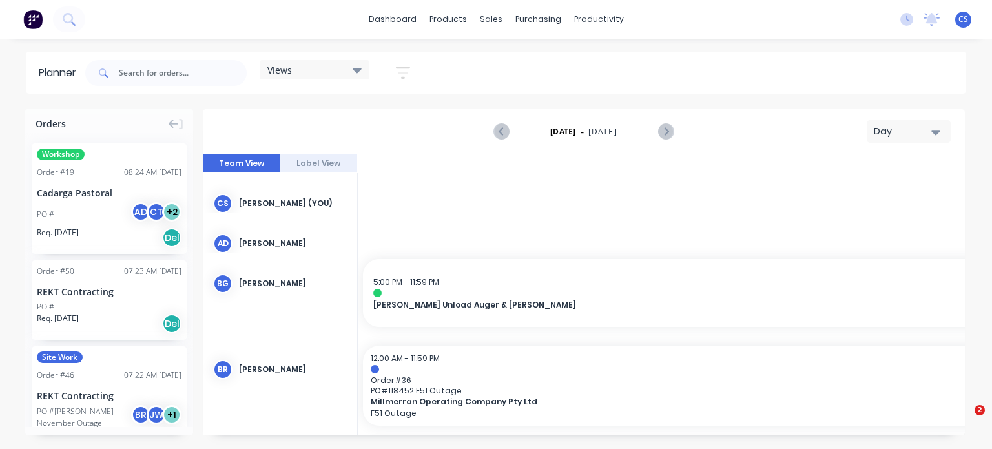 The height and width of the screenshot is (449, 992). What do you see at coordinates (502, 131) in the screenshot?
I see `button: Previous page` at bounding box center [502, 131].